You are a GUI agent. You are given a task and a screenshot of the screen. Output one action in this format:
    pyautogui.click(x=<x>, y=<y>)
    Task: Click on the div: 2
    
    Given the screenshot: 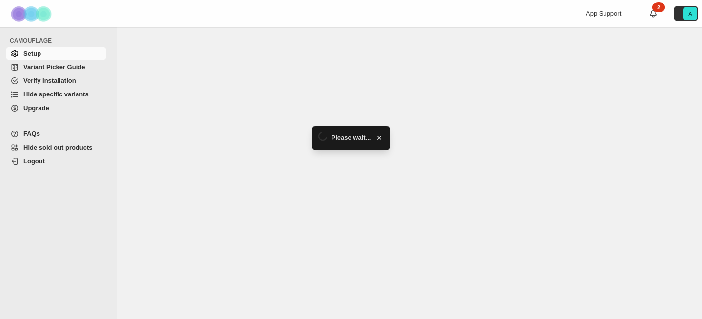 What is the action you would take?
    pyautogui.click(x=659, y=7)
    